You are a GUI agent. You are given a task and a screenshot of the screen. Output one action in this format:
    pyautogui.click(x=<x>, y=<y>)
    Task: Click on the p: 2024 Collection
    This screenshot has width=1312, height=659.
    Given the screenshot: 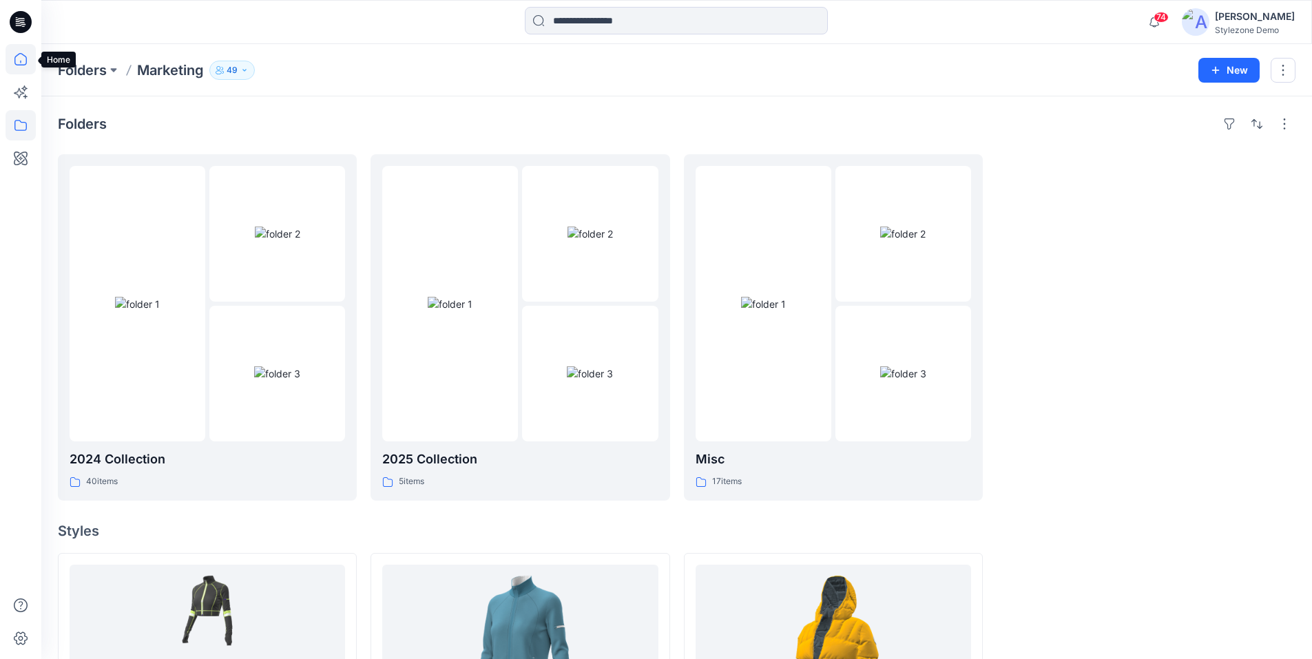 What is the action you would take?
    pyautogui.click(x=207, y=459)
    